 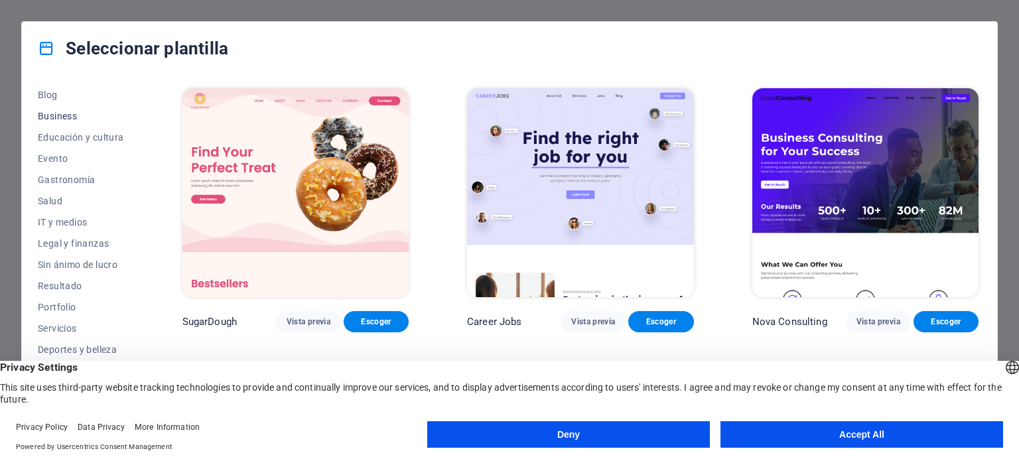 What do you see at coordinates (295, 192) in the screenshot?
I see `img: SugarDough` at bounding box center [295, 192].